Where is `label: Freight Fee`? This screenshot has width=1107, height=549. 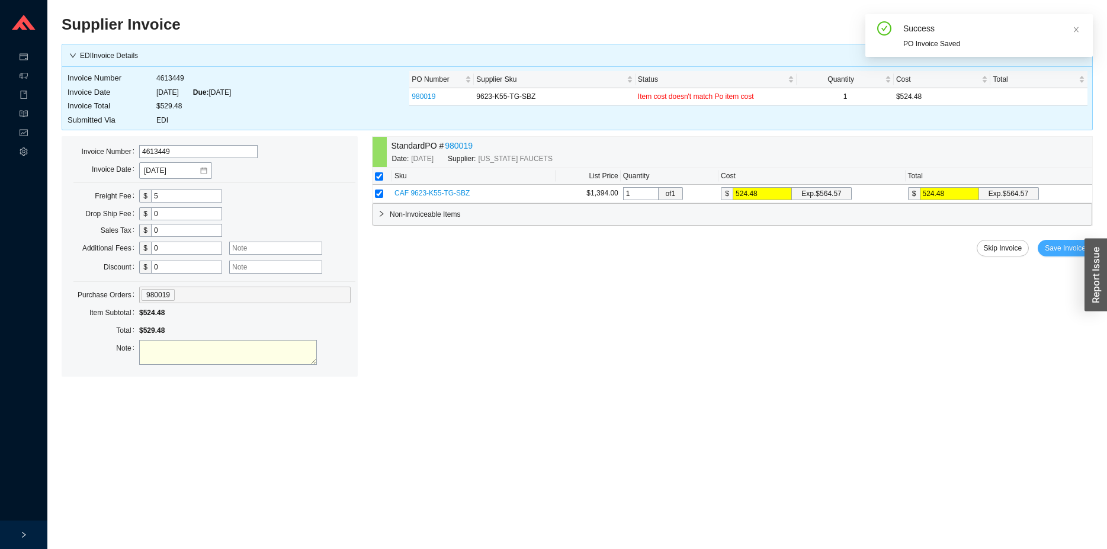 label: Freight Fee is located at coordinates (117, 196).